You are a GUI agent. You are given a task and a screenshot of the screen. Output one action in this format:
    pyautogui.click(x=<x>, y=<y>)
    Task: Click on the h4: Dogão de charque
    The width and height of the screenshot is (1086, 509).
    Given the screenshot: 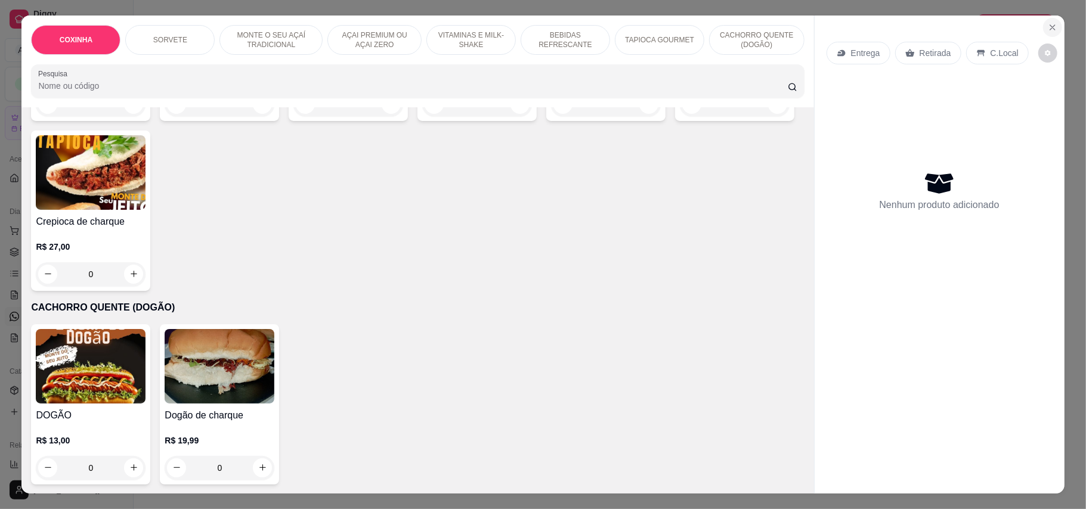 What is the action you would take?
    pyautogui.click(x=220, y=416)
    